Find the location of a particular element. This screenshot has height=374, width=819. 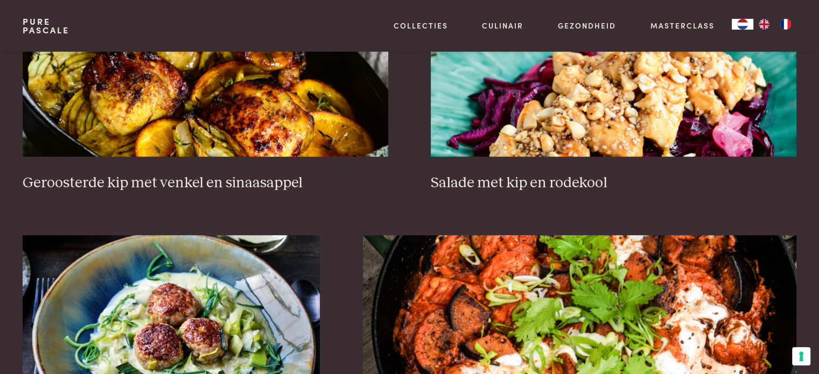

a: Gezondheid is located at coordinates (587, 25).